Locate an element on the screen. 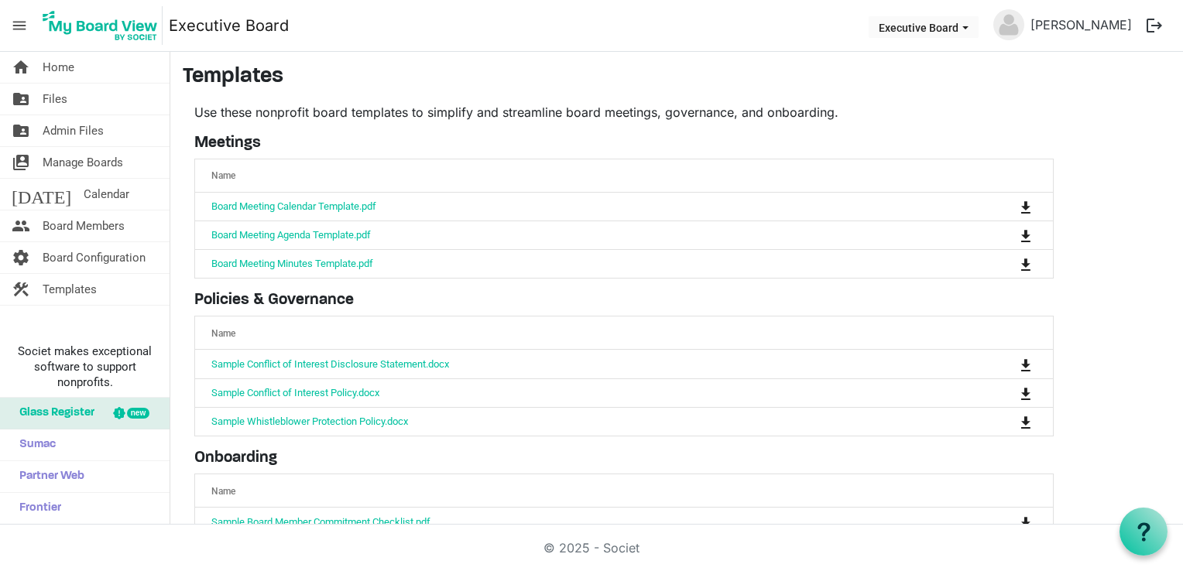  span: Partner Web is located at coordinates (48, 477).